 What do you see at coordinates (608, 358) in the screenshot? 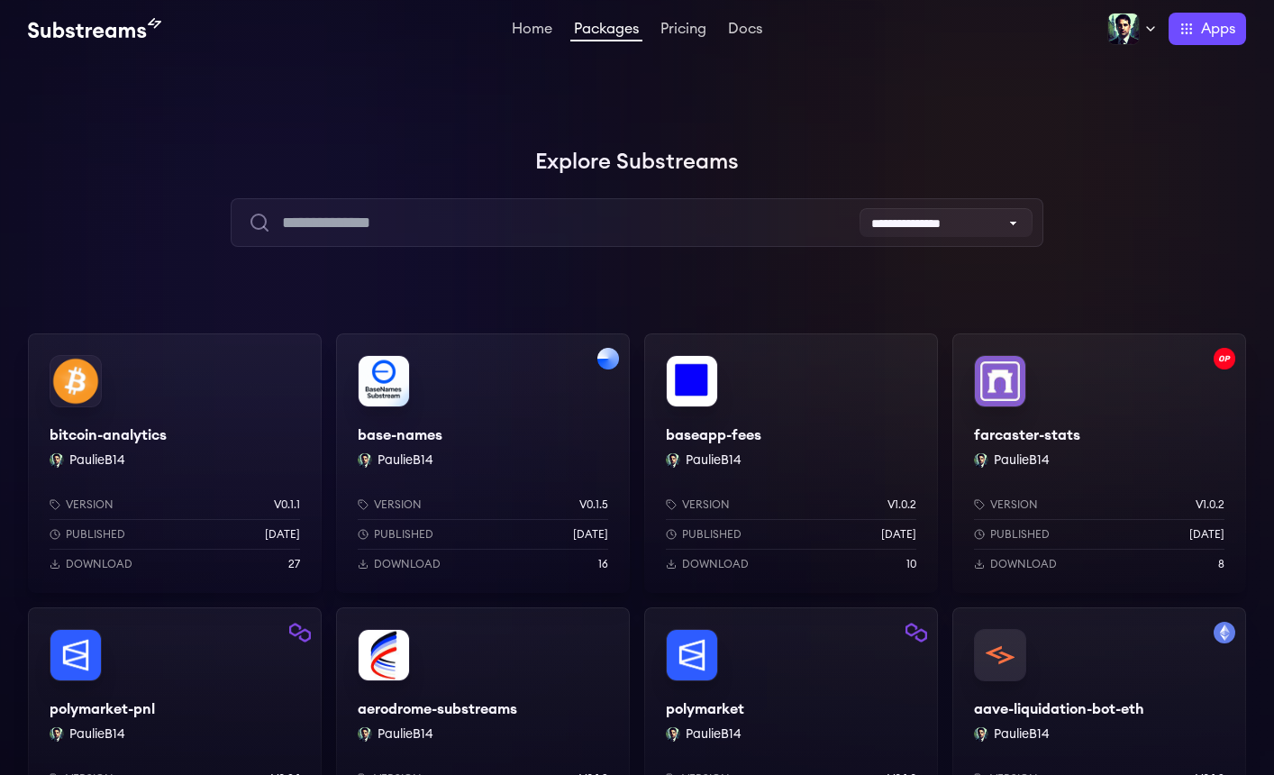
I see `img: Filter by base network` at bounding box center [608, 358].